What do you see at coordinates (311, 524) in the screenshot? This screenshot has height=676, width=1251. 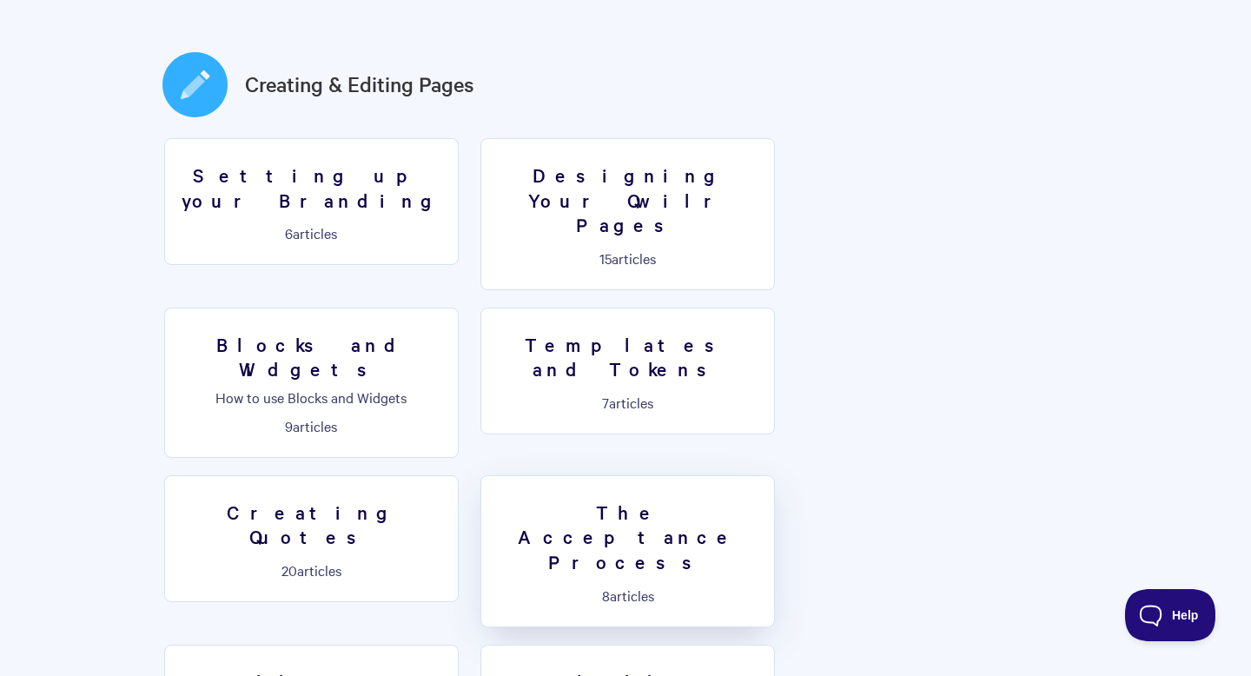 I see `h3: Creating Quotes` at bounding box center [311, 524].